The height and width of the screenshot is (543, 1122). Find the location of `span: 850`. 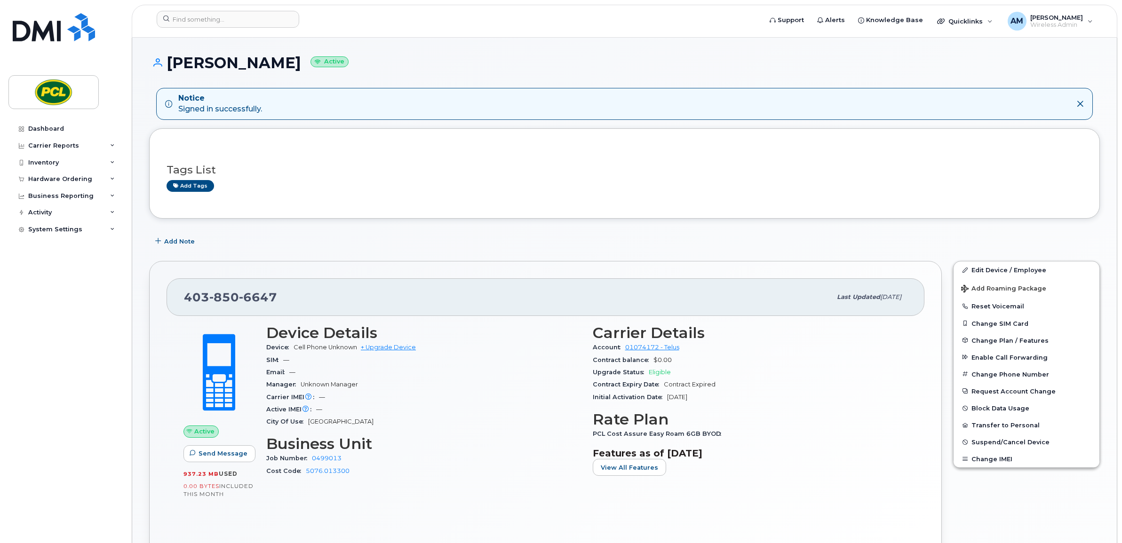

span: 850 is located at coordinates (224, 297).